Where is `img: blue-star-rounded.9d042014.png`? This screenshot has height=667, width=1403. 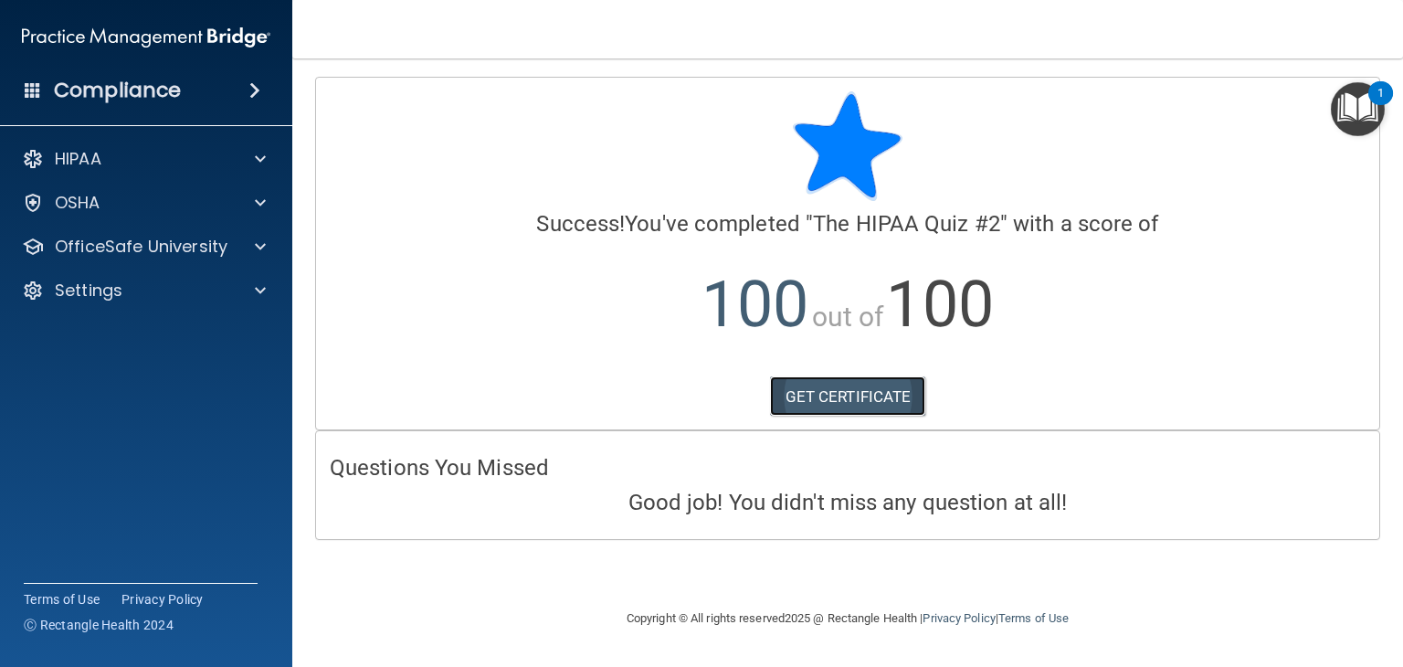
img: blue-star-rounded.9d042014.png is located at coordinates (848, 146).